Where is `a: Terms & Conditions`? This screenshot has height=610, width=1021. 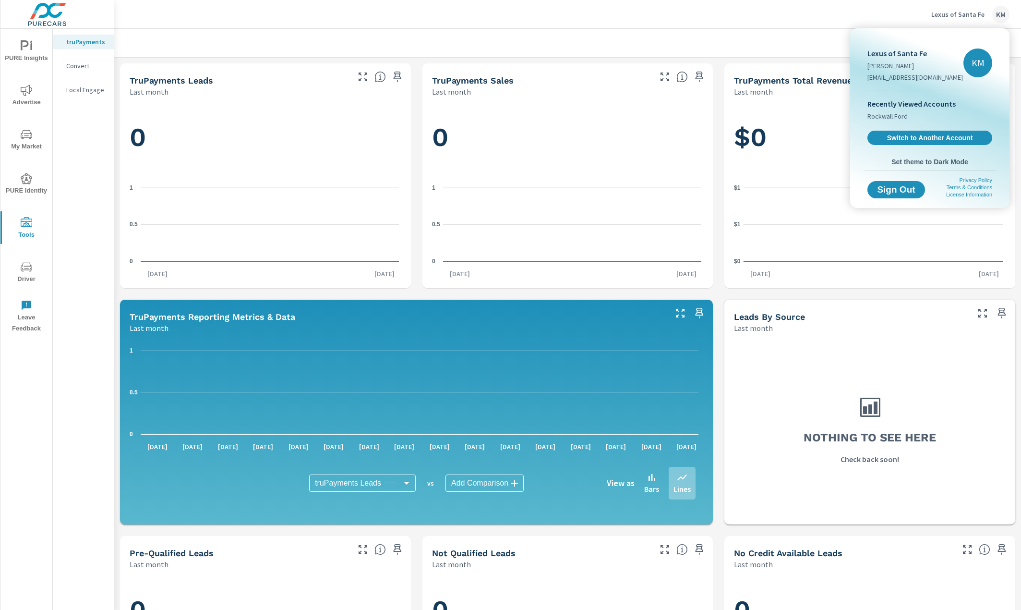
a: Terms & Conditions is located at coordinates (969, 187).